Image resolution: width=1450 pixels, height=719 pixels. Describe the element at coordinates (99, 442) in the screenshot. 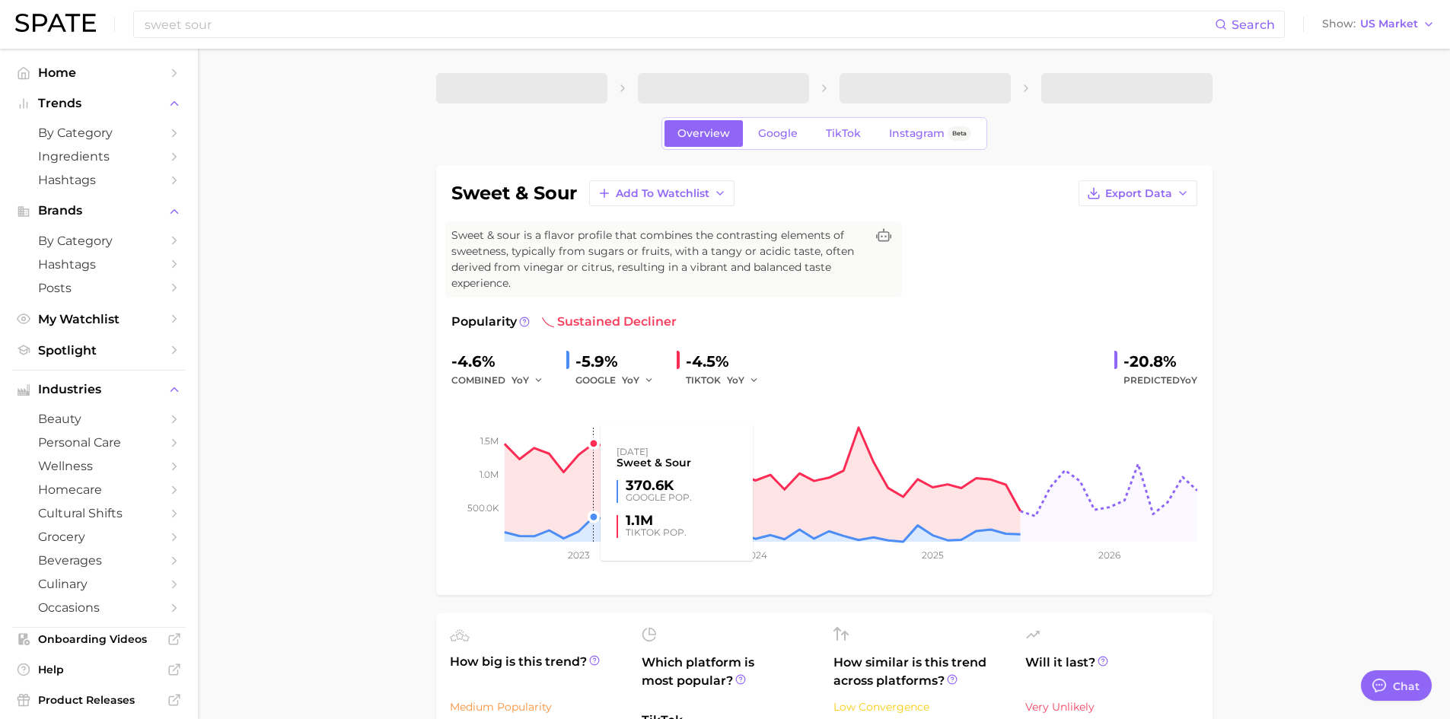

I see `a: personal care` at that location.